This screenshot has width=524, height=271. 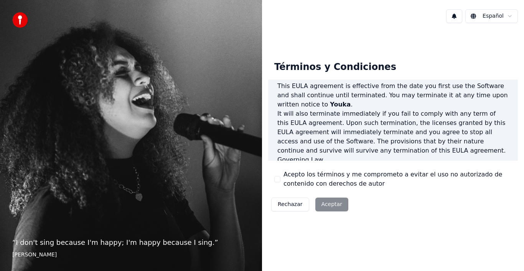 What do you see at coordinates (393, 160) in the screenshot?
I see `h3: Governing Law` at bounding box center [393, 160].